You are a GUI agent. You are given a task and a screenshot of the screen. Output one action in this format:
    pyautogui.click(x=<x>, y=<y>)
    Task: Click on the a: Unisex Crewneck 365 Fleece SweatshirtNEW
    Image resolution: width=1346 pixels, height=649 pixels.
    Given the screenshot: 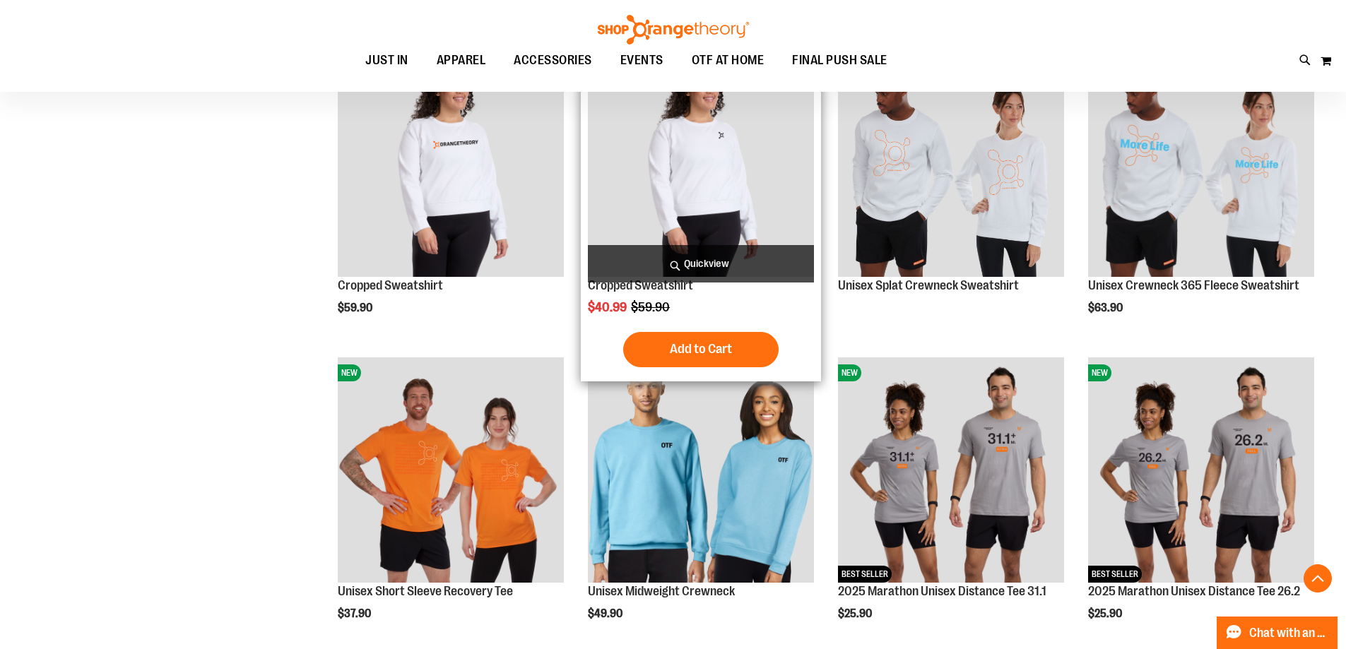 What is the action you would take?
    pyautogui.click(x=1201, y=165)
    